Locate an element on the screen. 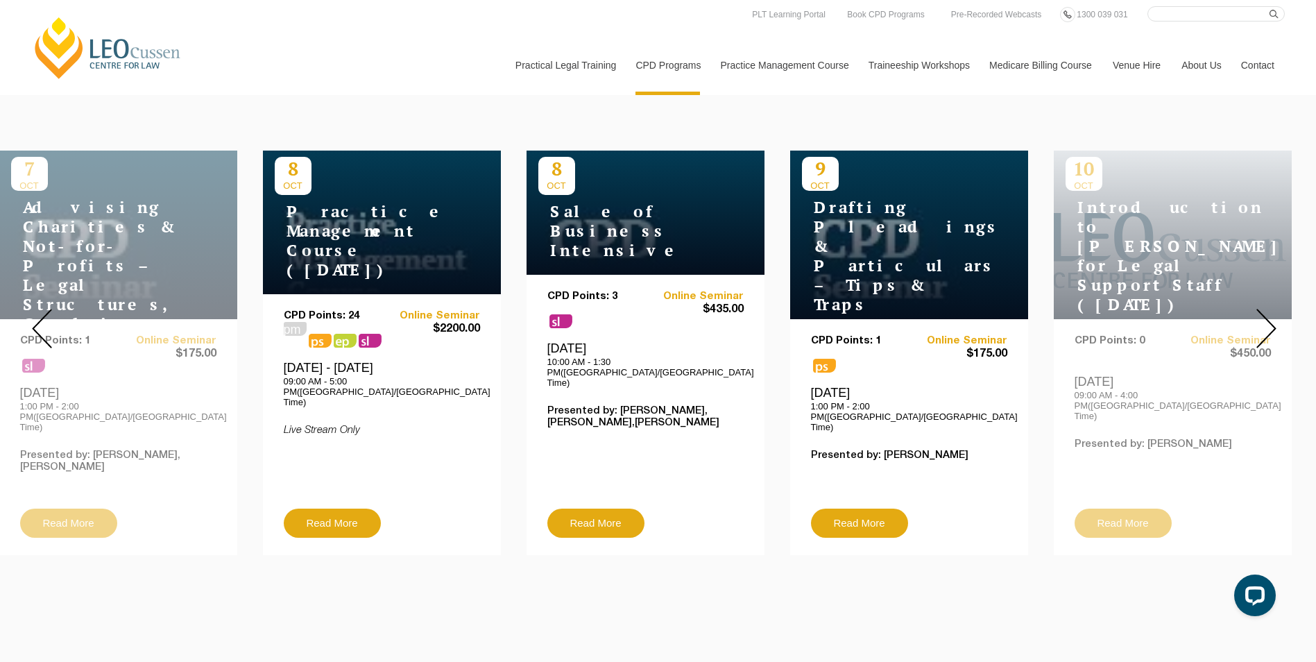 This screenshot has height=662, width=1316. h4: Sale of Business Intensive is located at coordinates (625, 231).